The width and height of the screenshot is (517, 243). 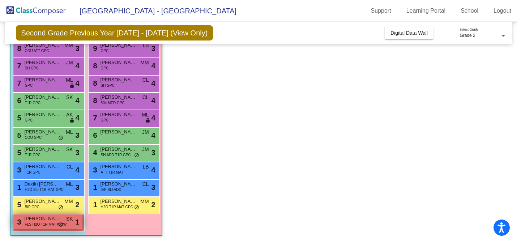 I want to click on span: Digital Data Wall, so click(x=409, y=33).